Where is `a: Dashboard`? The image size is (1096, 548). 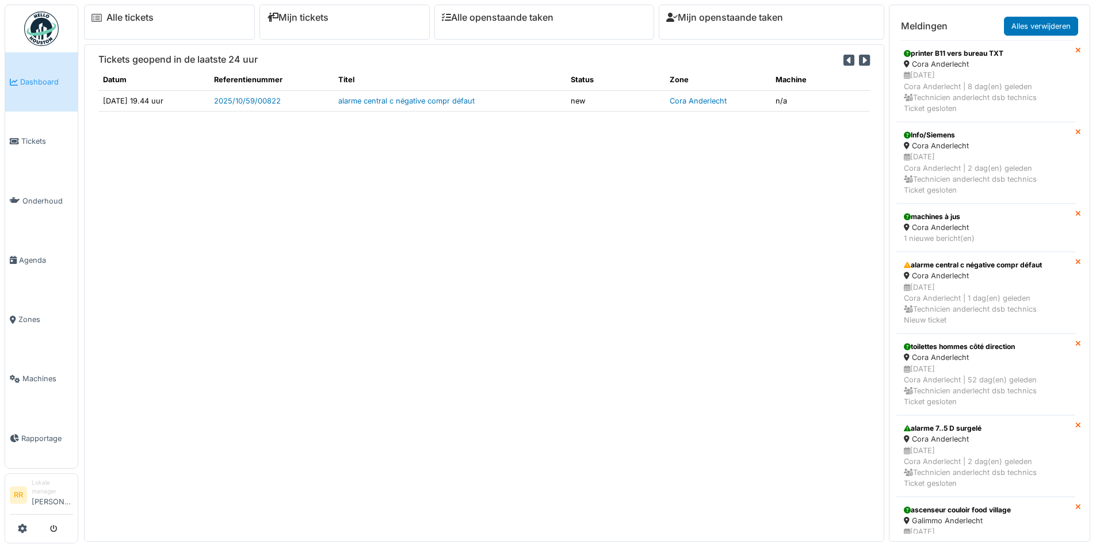 a: Dashboard is located at coordinates (41, 82).